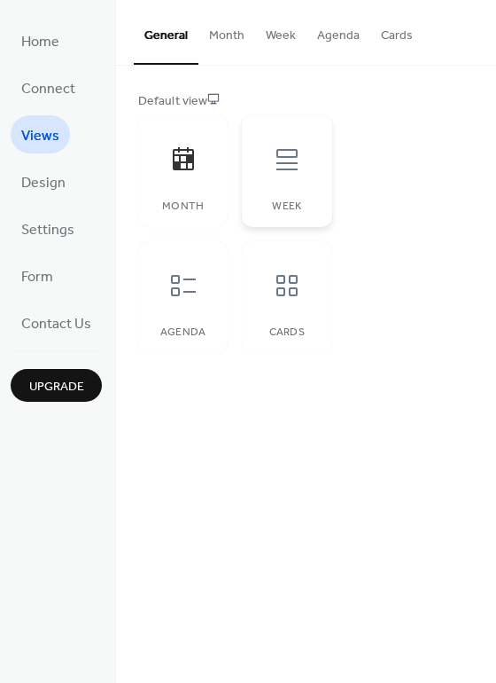 Image resolution: width=496 pixels, height=683 pixels. What do you see at coordinates (183, 207) in the screenshot?
I see `div: Month` at bounding box center [183, 207].